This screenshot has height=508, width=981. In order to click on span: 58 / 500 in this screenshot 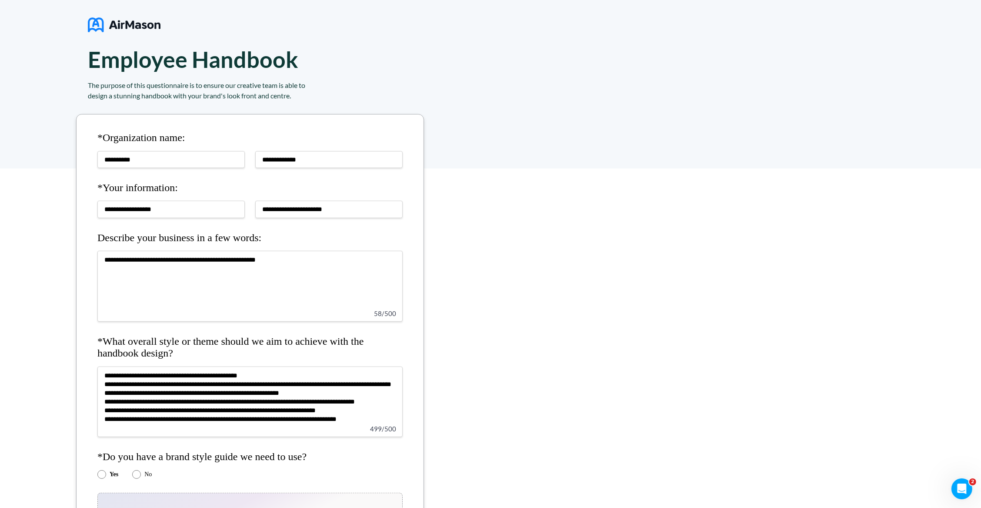, I will do `click(385, 313)`.